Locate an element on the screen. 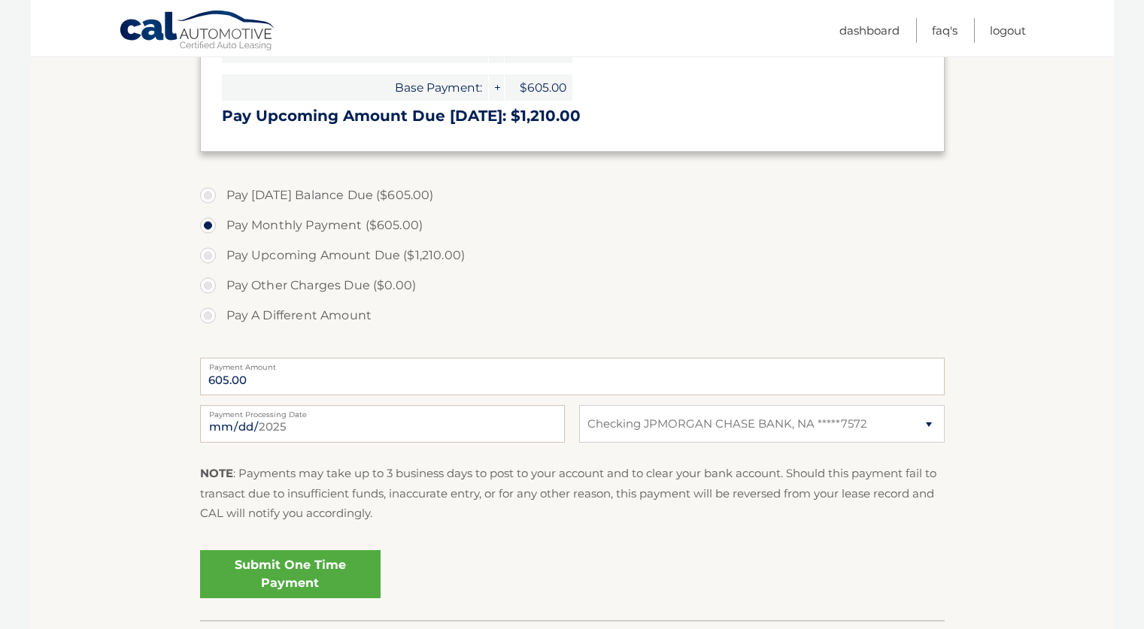 This screenshot has width=1144, height=629. p: : Payments may take up to 3 business days to post to your account and to clear your bank account.... is located at coordinates (572, 493).